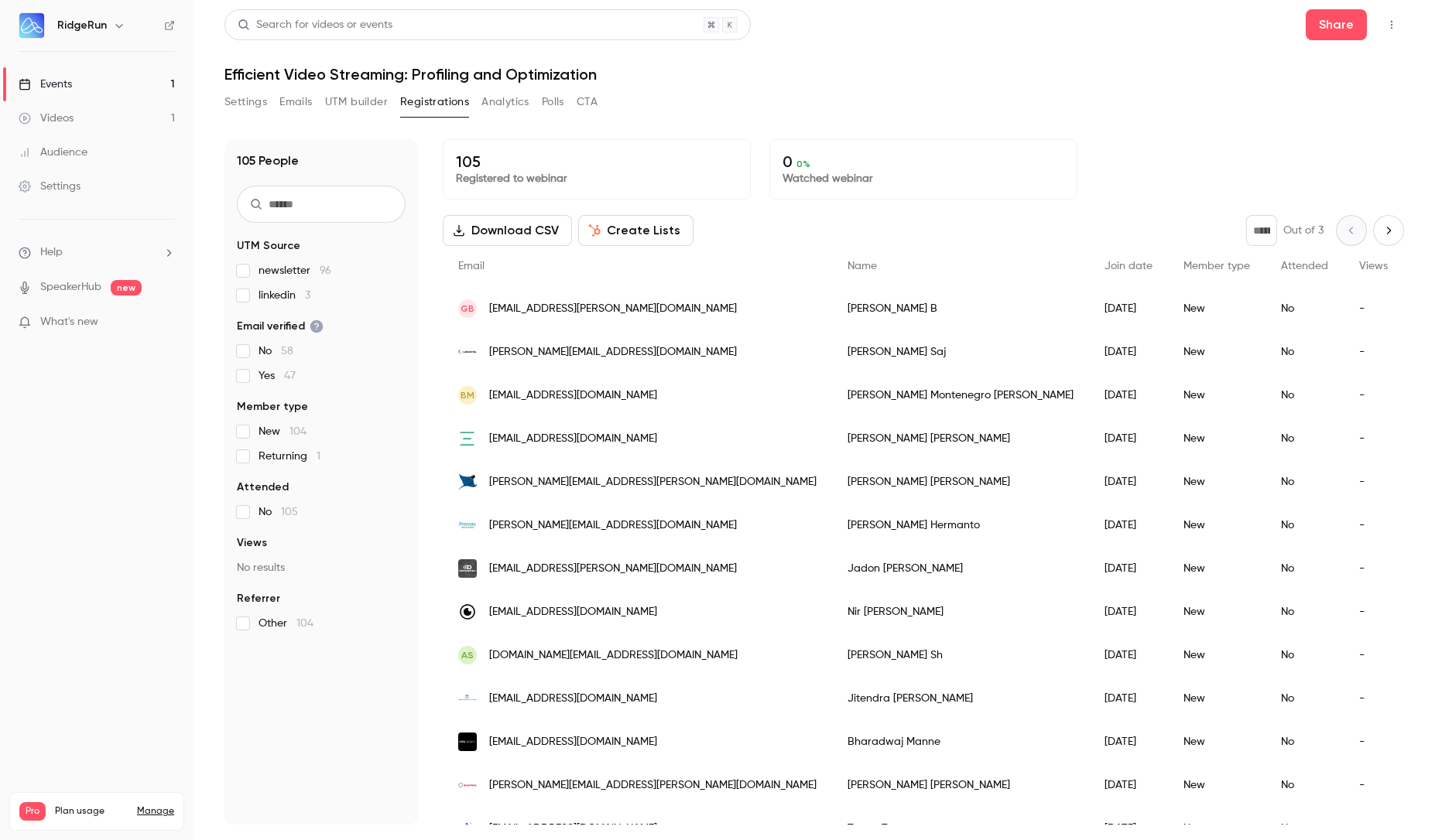 This screenshot has height=840, width=1435. What do you see at coordinates (315, 25) in the screenshot?
I see `div: Search for videos or events` at bounding box center [315, 25].